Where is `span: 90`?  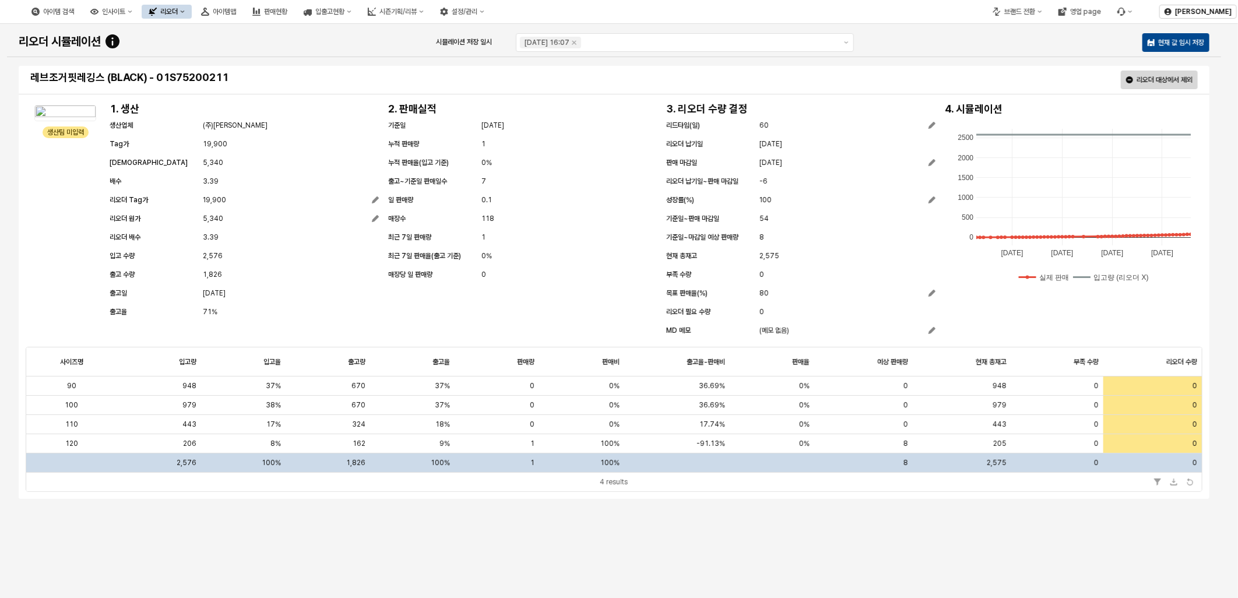
span: 90 is located at coordinates (72, 386).